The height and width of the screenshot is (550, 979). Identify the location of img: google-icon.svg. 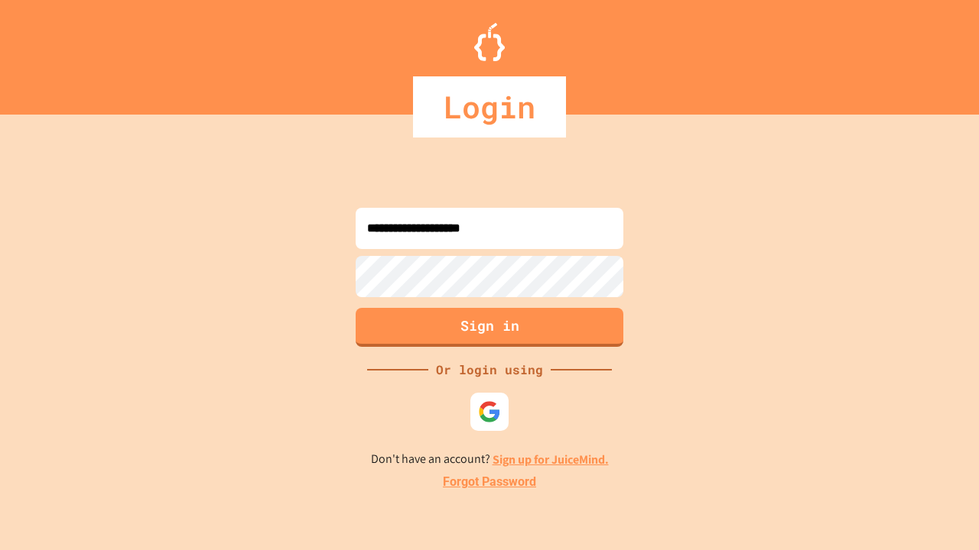
(489, 412).